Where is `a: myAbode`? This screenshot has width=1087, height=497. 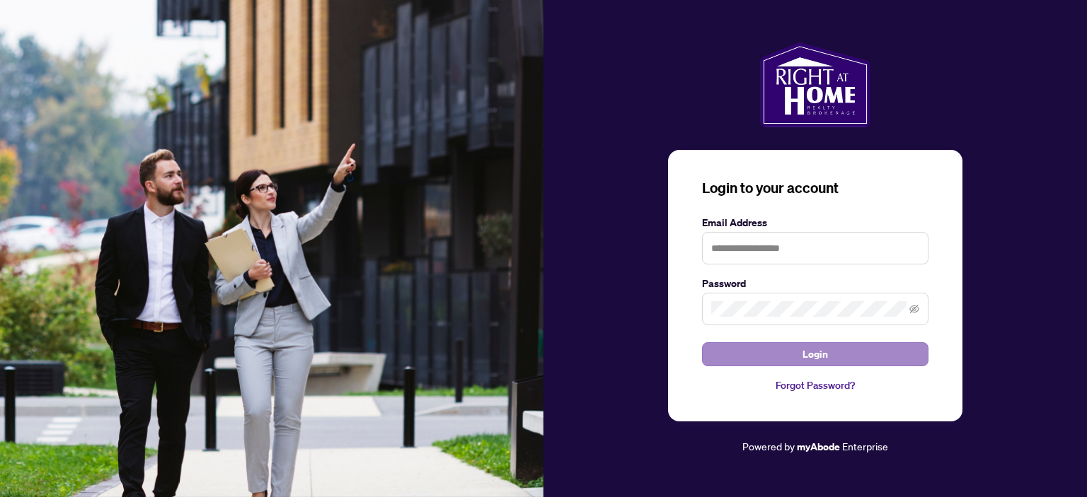
a: myAbode is located at coordinates (818, 447).